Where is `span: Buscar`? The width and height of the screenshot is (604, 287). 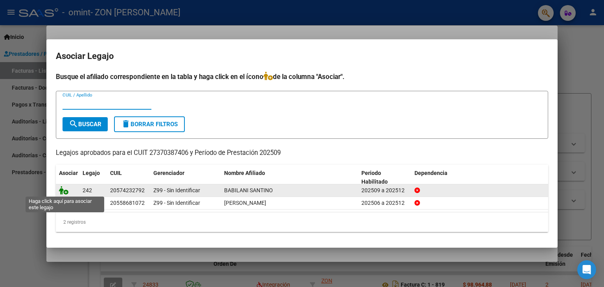 span: Buscar is located at coordinates (85, 124).